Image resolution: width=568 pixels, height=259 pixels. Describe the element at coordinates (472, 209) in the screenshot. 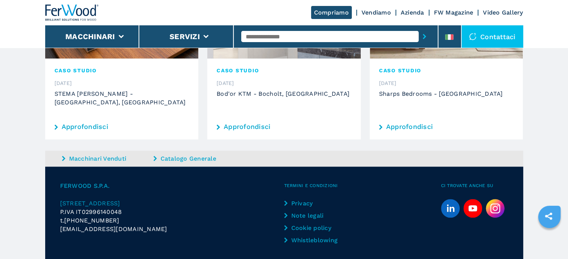

I see `a: youtube` at that location.